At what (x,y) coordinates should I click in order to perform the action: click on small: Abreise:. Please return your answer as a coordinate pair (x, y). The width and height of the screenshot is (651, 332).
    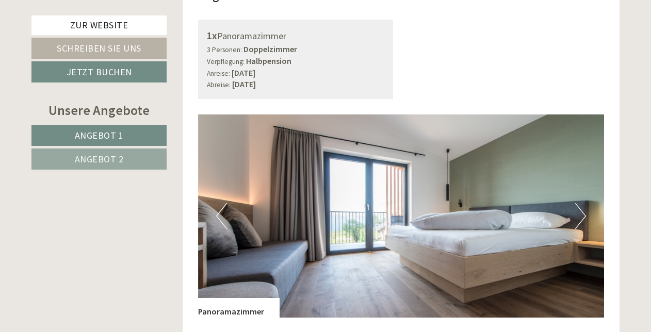
    Looking at the image, I should click on (219, 85).